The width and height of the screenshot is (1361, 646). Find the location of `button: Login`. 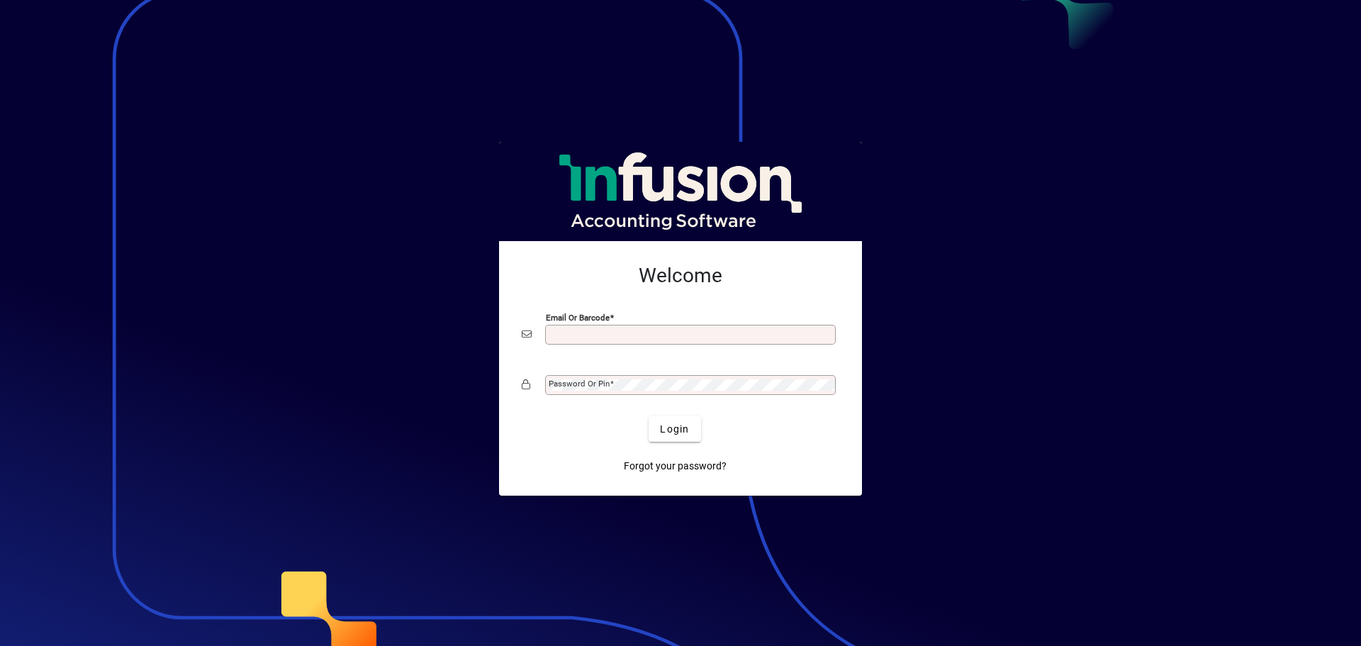

button: Login is located at coordinates (674, 429).